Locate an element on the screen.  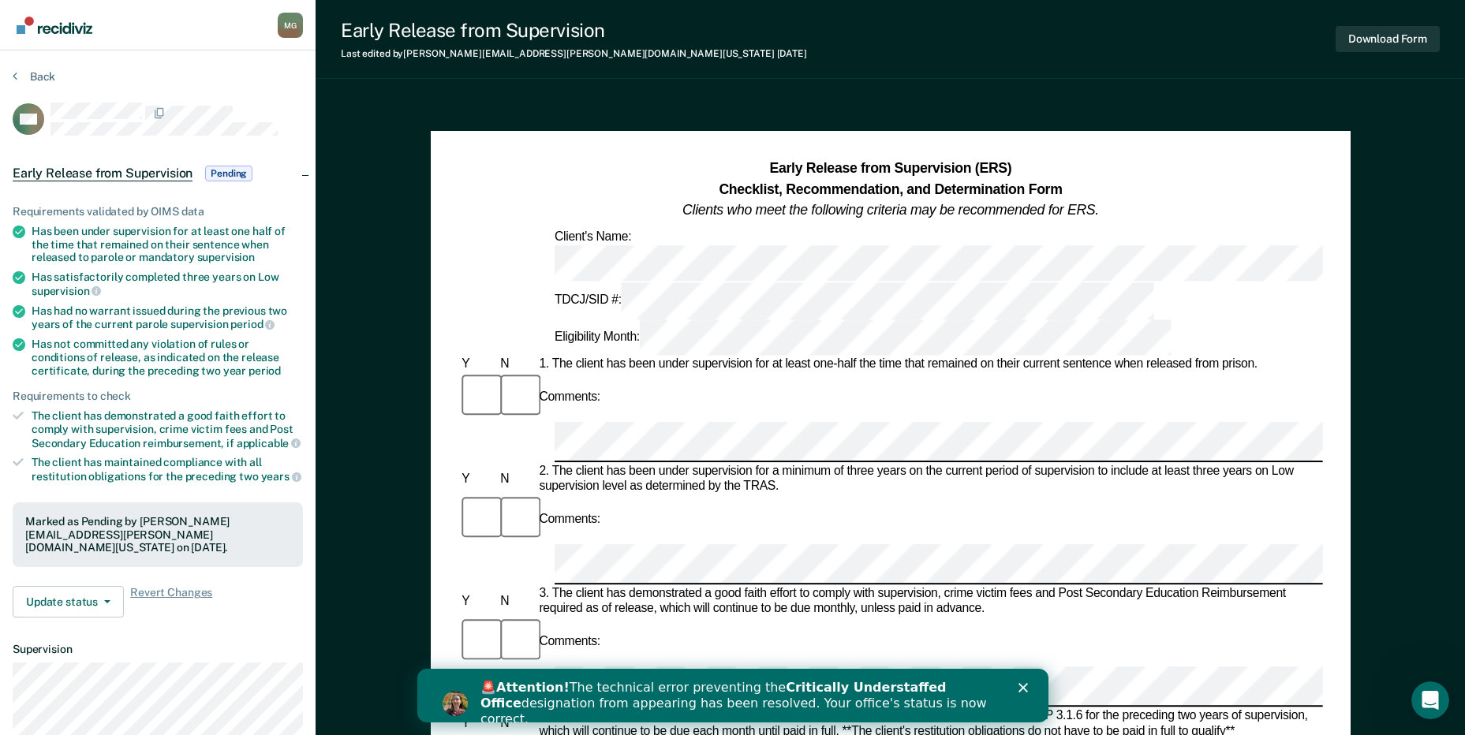
button: Back is located at coordinates (34, 77).